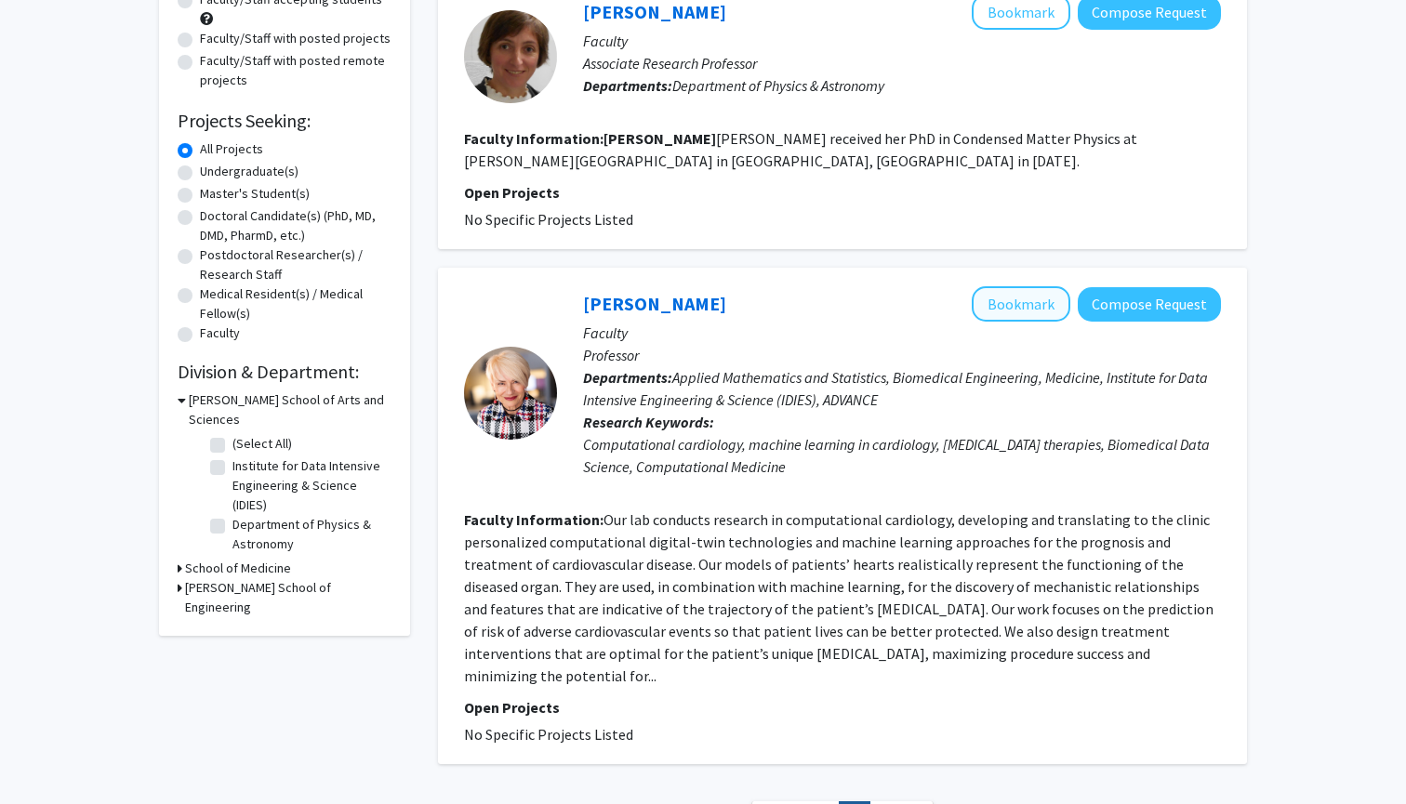  I want to click on label: Faculty, so click(219, 333).